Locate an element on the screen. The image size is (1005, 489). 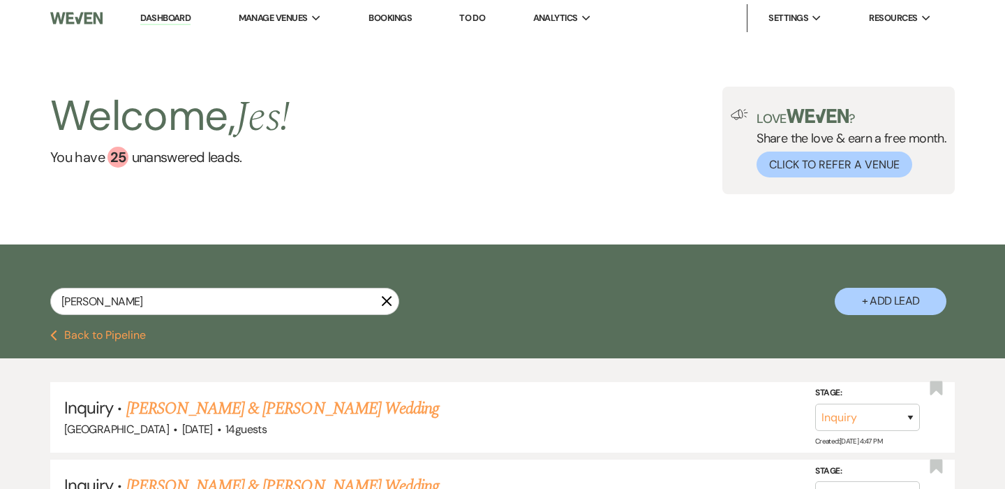
a: Dashboard is located at coordinates (165, 18).